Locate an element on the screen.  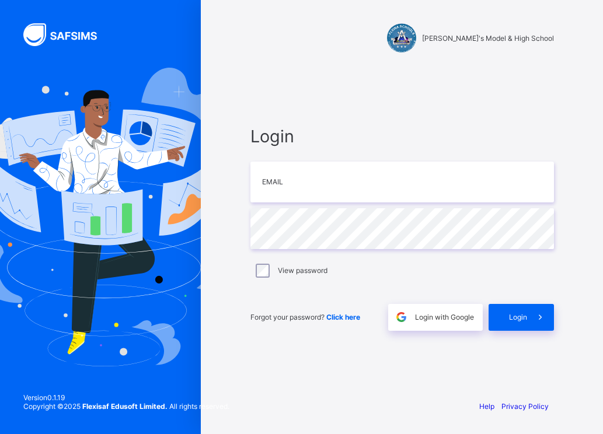
img: google.396cfc9801f0270233282035f929180a.svg is located at coordinates (401, 317).